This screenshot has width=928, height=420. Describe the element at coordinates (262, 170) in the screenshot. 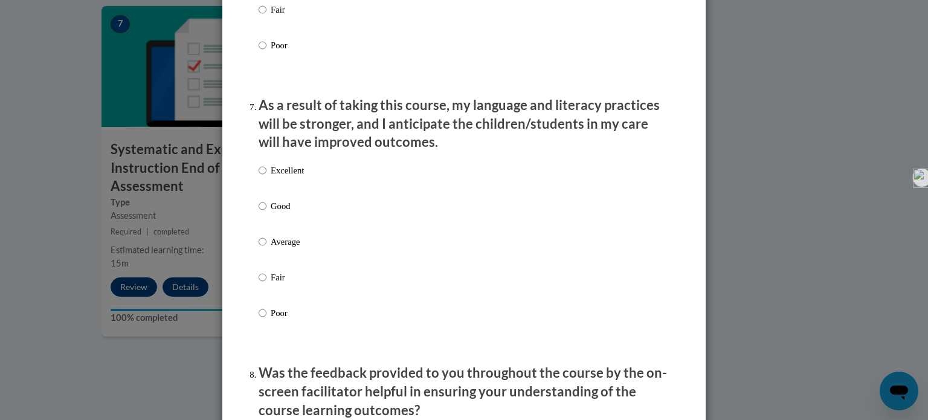

I see `input: Excellent` at that location.